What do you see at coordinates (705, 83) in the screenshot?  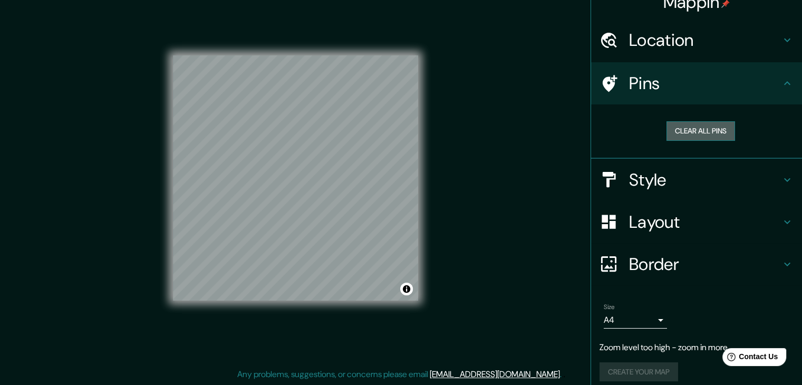 I see `h4: Pins` at bounding box center [705, 83].